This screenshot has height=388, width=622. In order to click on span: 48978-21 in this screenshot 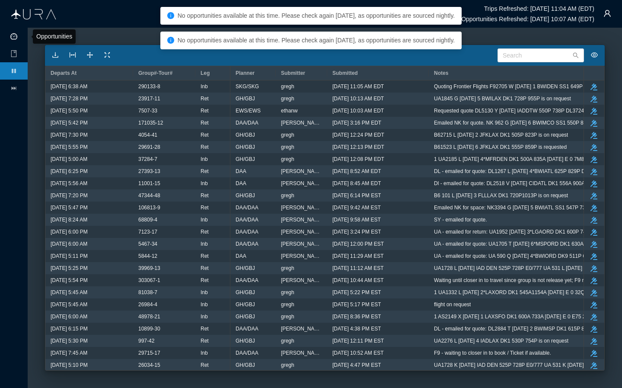, I will do `click(149, 316)`.